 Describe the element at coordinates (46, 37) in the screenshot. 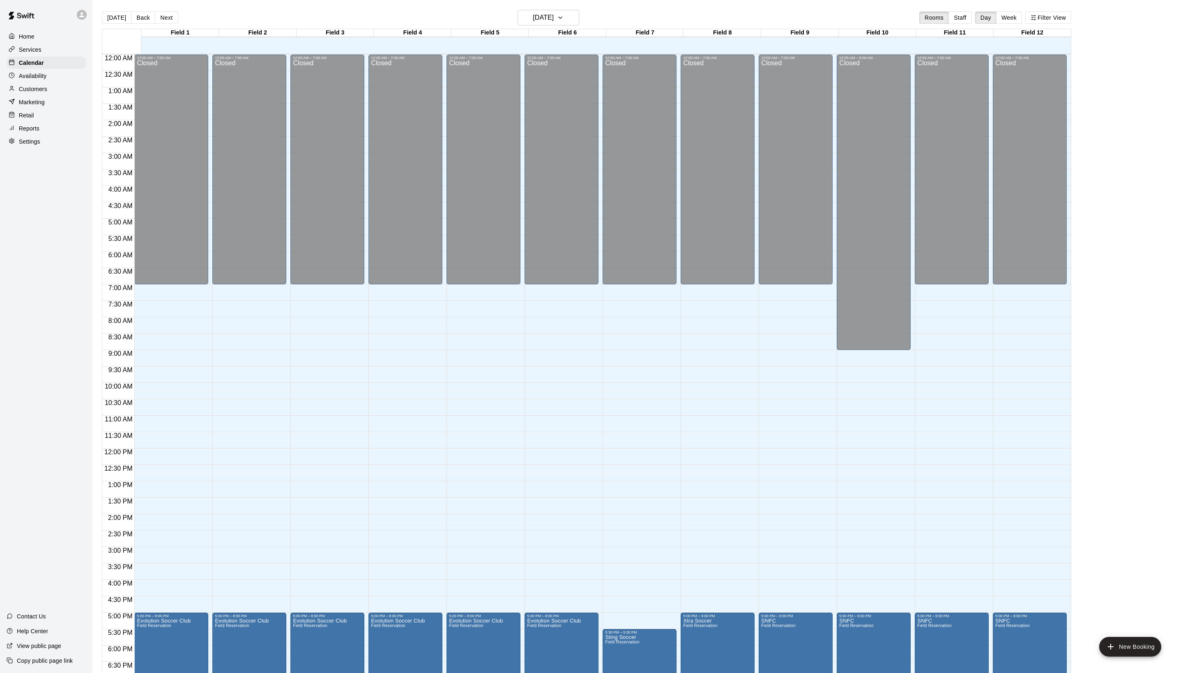

I see `a: Home` at that location.